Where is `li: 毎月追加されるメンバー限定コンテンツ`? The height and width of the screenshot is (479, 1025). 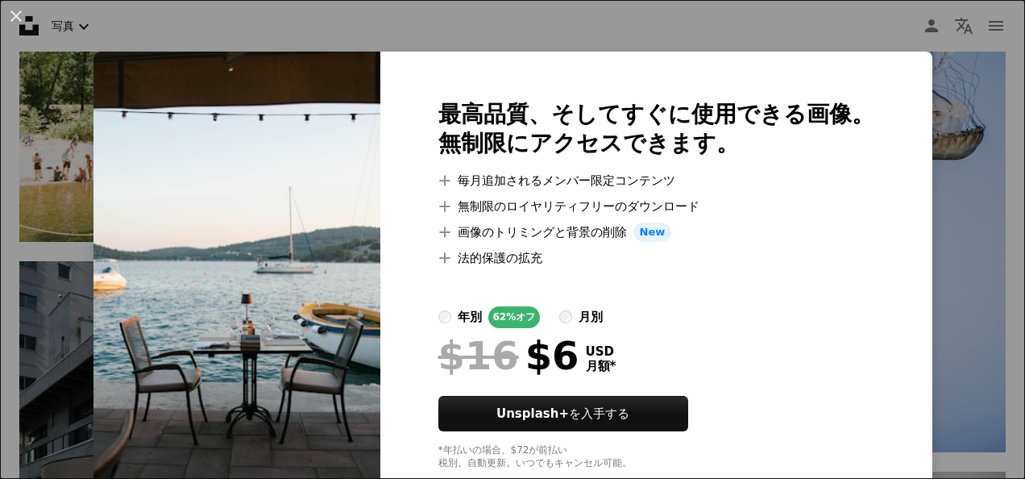
li: 毎月追加されるメンバー限定コンテンツ is located at coordinates (656, 180).